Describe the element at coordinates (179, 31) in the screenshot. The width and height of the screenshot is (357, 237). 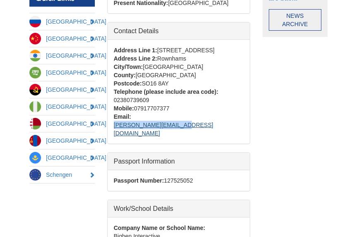
I see `a: Contact Details` at that location.